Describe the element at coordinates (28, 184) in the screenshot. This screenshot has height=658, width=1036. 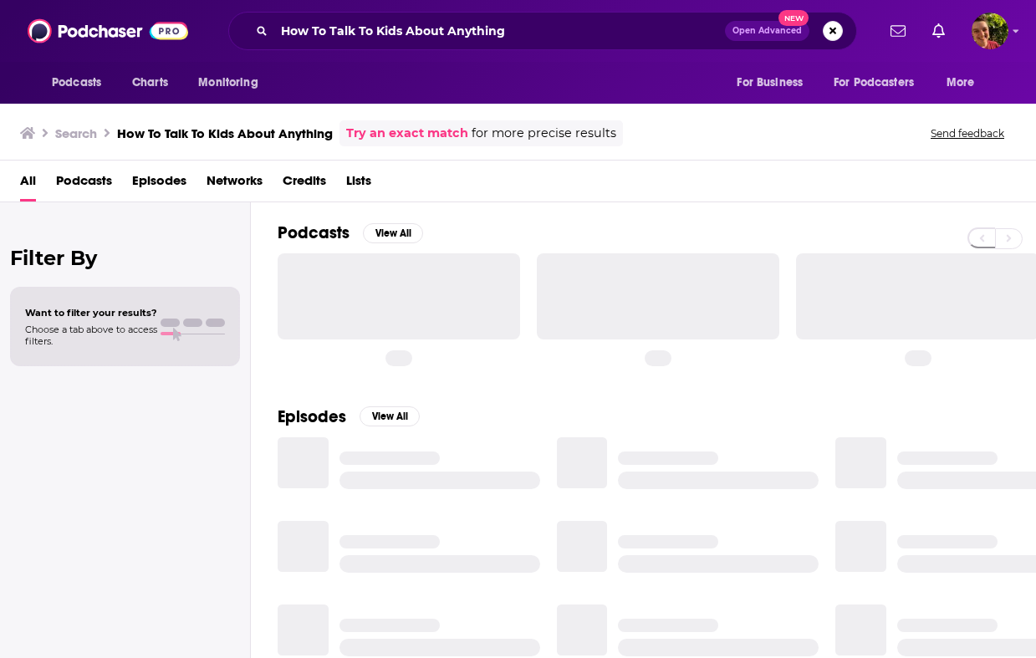
I see `a: All` at that location.